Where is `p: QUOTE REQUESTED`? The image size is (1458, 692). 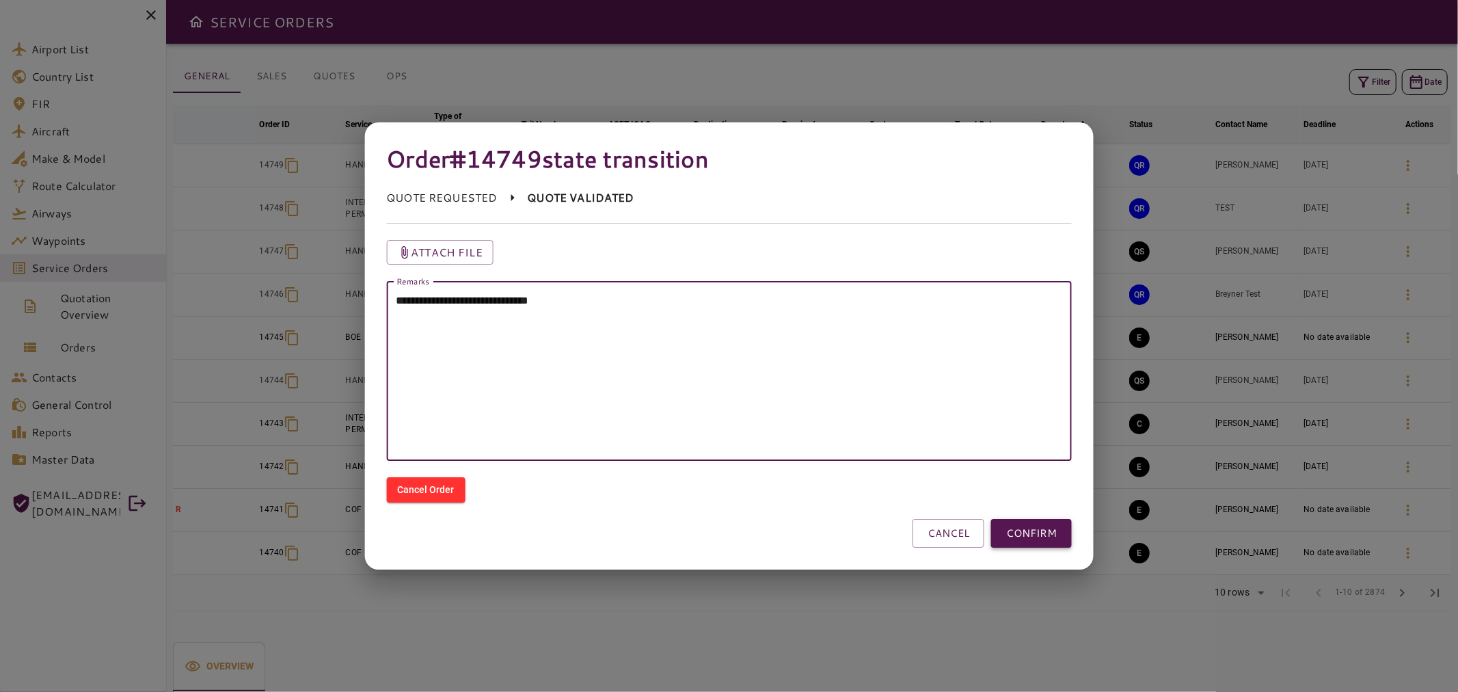 p: QUOTE REQUESTED is located at coordinates (442, 198).